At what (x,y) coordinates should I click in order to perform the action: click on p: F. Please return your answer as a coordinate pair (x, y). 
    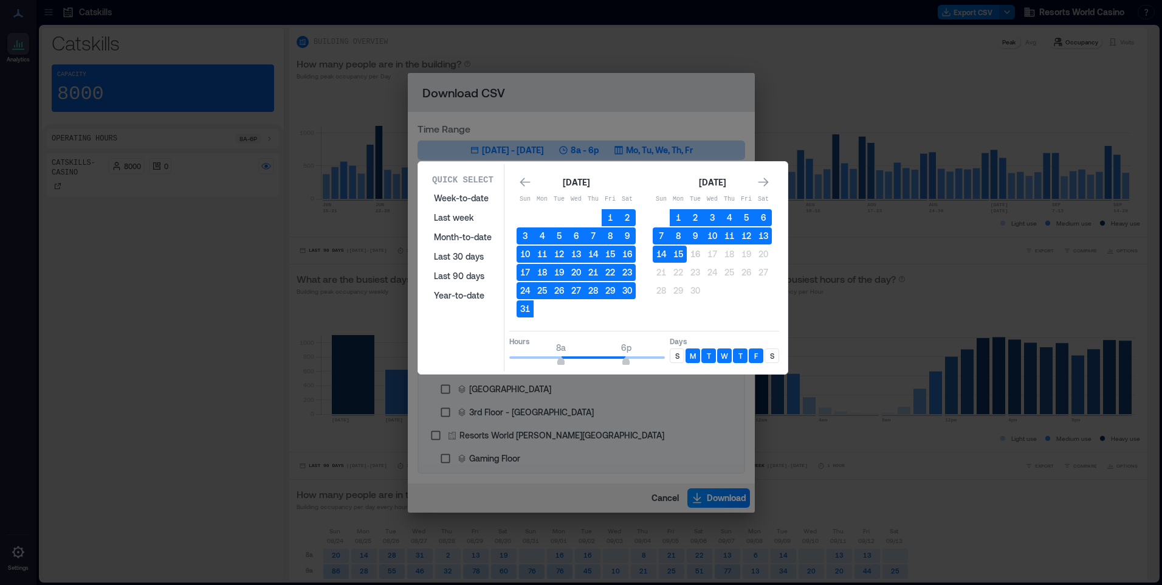
    Looking at the image, I should click on (756, 356).